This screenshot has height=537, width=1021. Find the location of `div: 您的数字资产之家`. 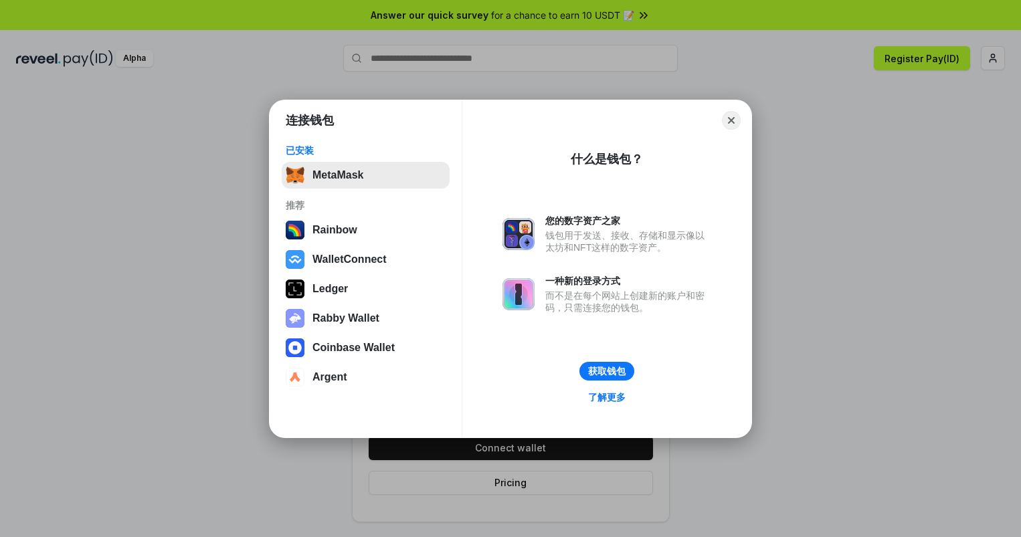

div: 您的数字资产之家 is located at coordinates (628, 221).